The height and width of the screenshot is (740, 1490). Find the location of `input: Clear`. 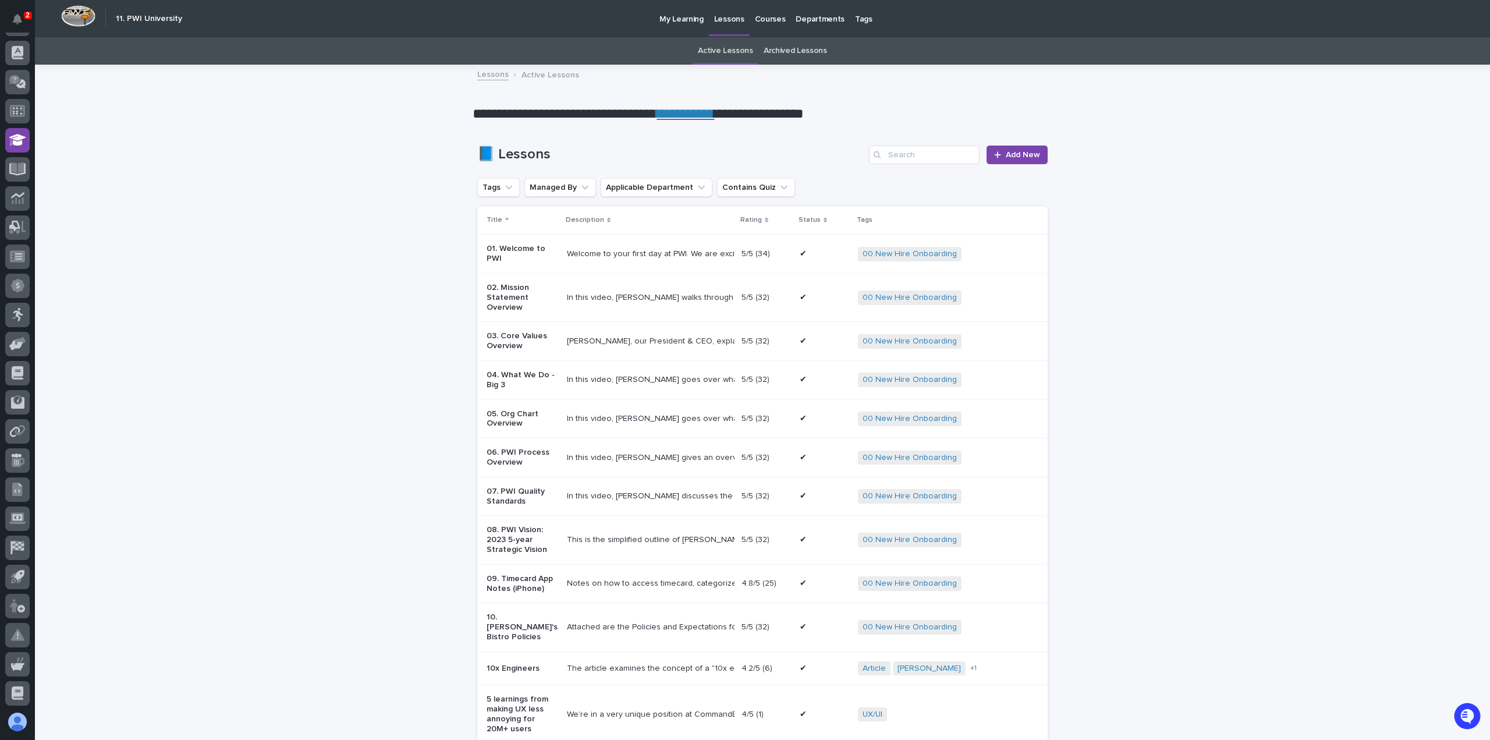

input: Clear is located at coordinates (111, 99).